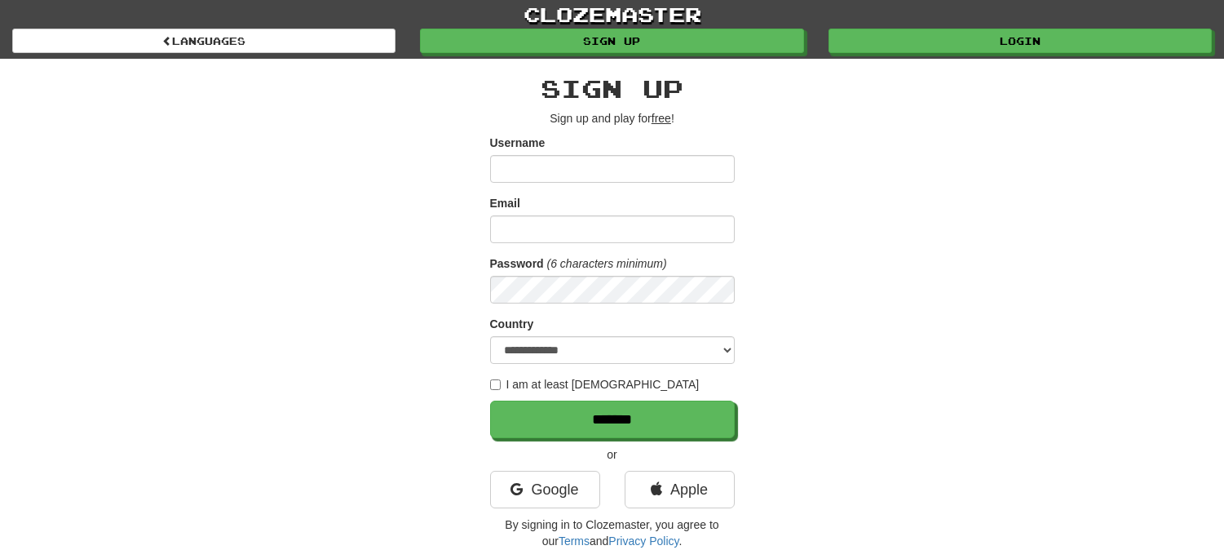 This screenshot has height=550, width=1224. What do you see at coordinates (612, 454) in the screenshot?
I see `p: or` at bounding box center [612, 454].